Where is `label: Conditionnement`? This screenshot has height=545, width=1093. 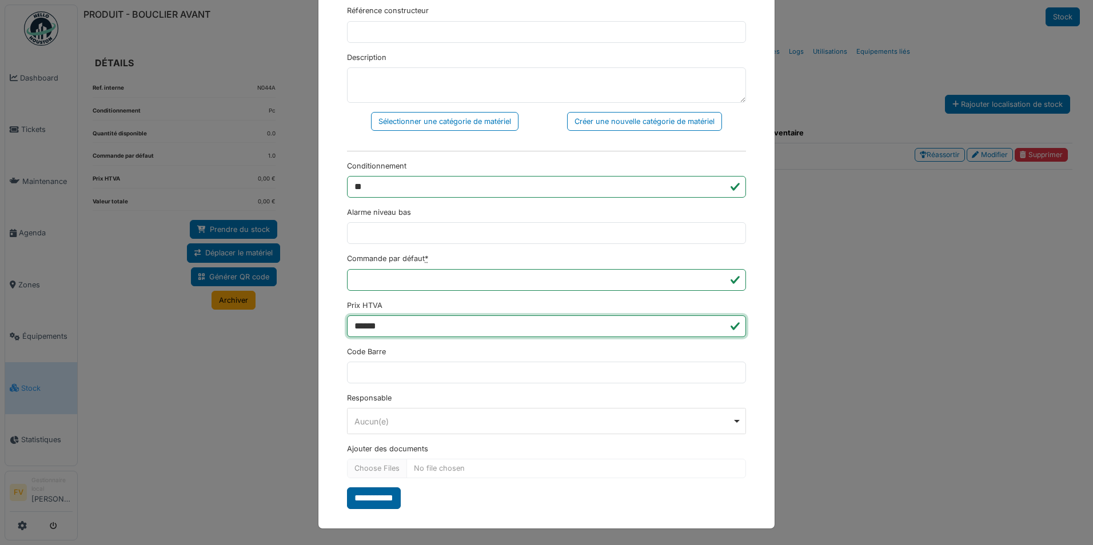 label: Conditionnement is located at coordinates (377, 166).